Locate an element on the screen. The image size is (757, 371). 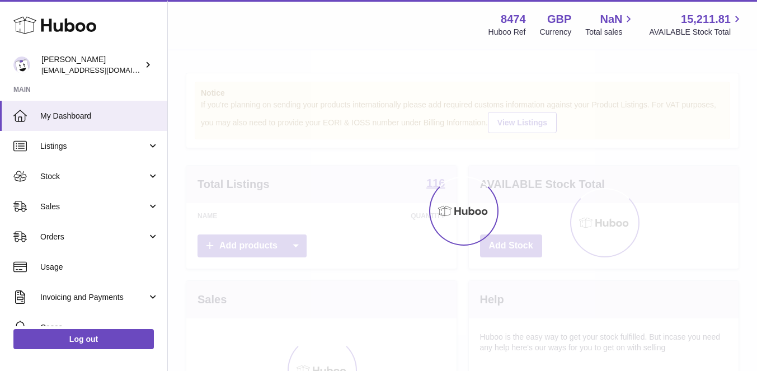
span: Total sales is located at coordinates (610, 32).